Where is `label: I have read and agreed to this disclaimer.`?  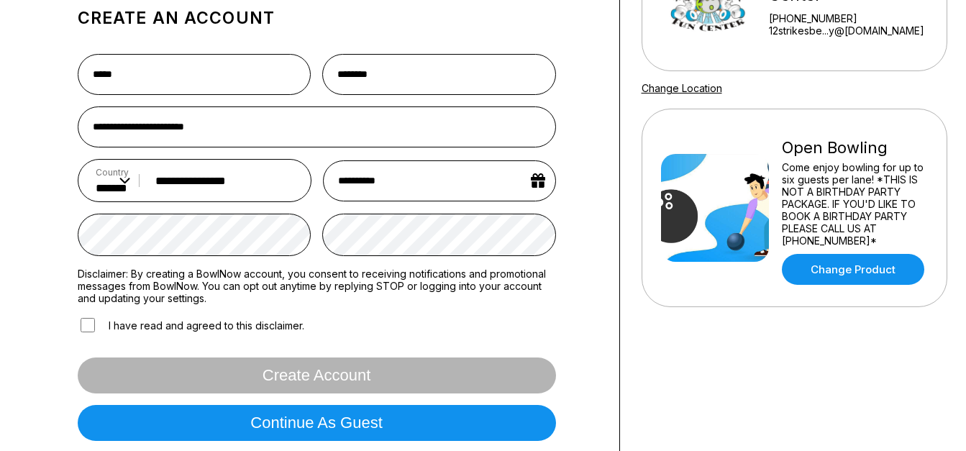
label: I have read and agreed to this disclaimer. is located at coordinates (191, 325).